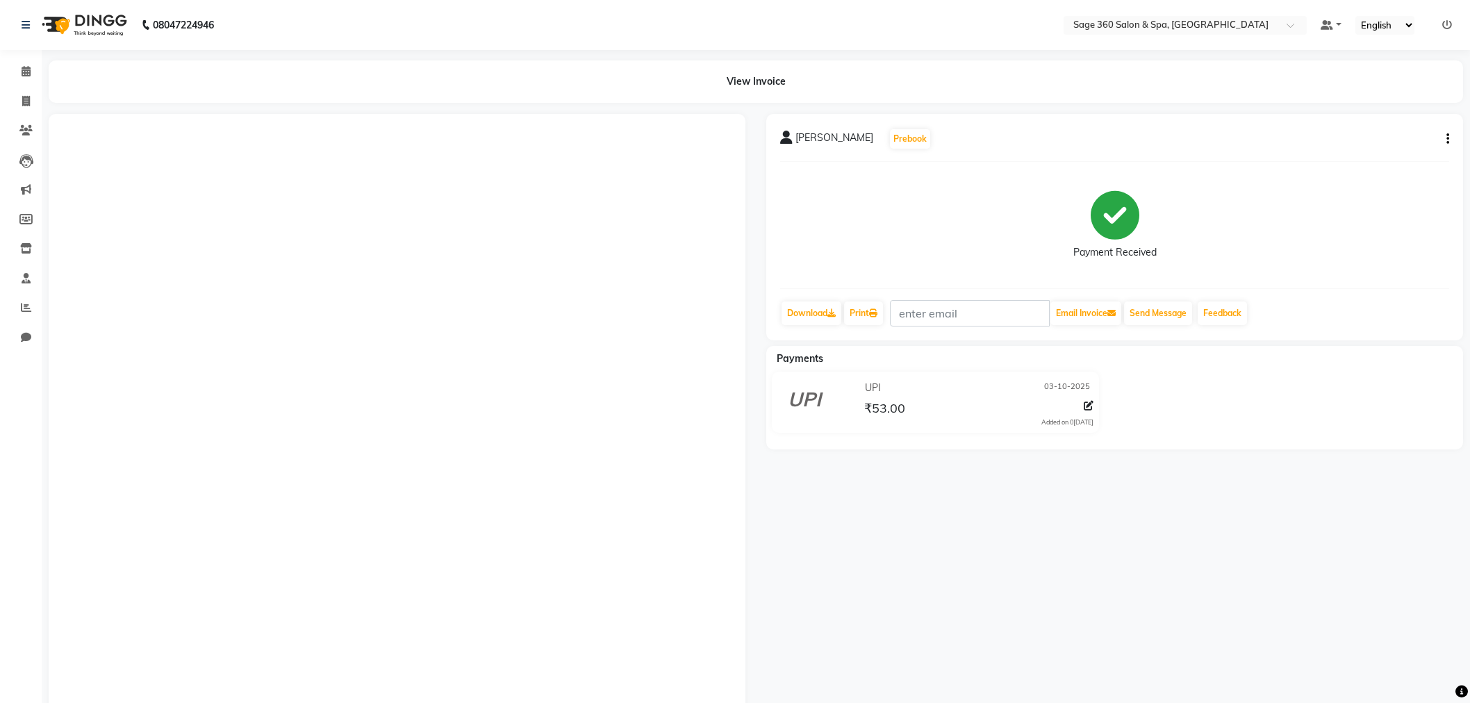 Image resolution: width=1470 pixels, height=703 pixels. What do you see at coordinates (83, 25) in the screenshot?
I see `img: logo` at bounding box center [83, 25].